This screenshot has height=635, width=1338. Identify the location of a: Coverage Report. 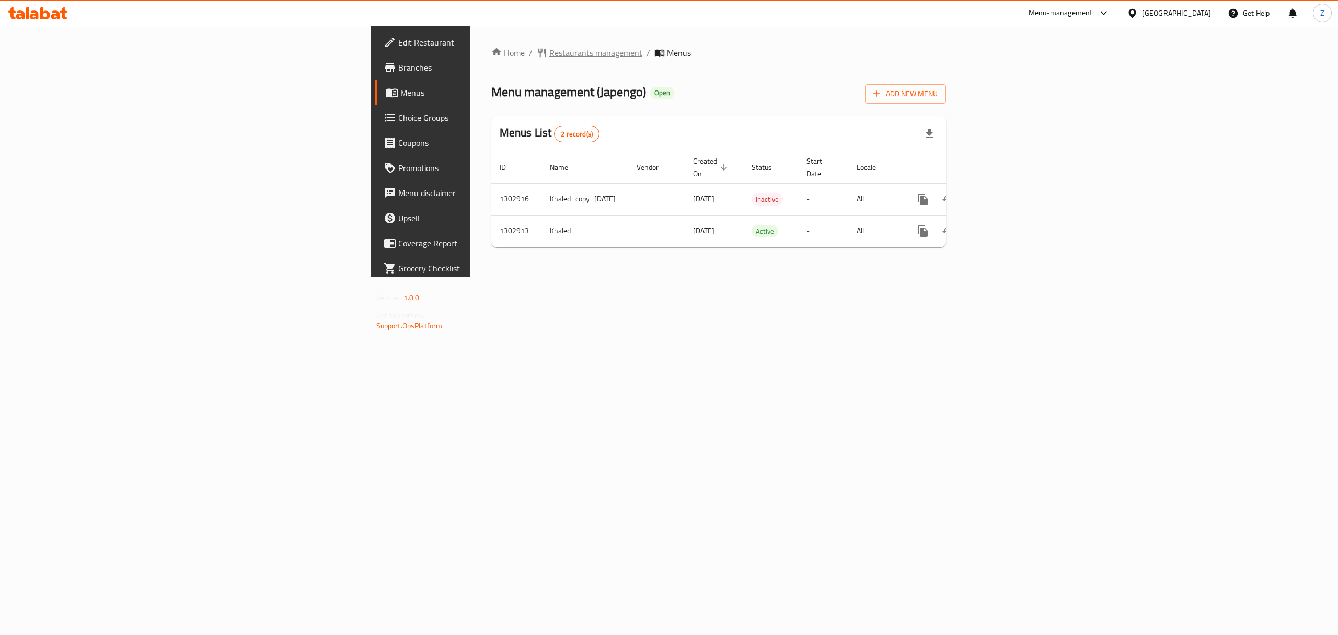
(485, 243).